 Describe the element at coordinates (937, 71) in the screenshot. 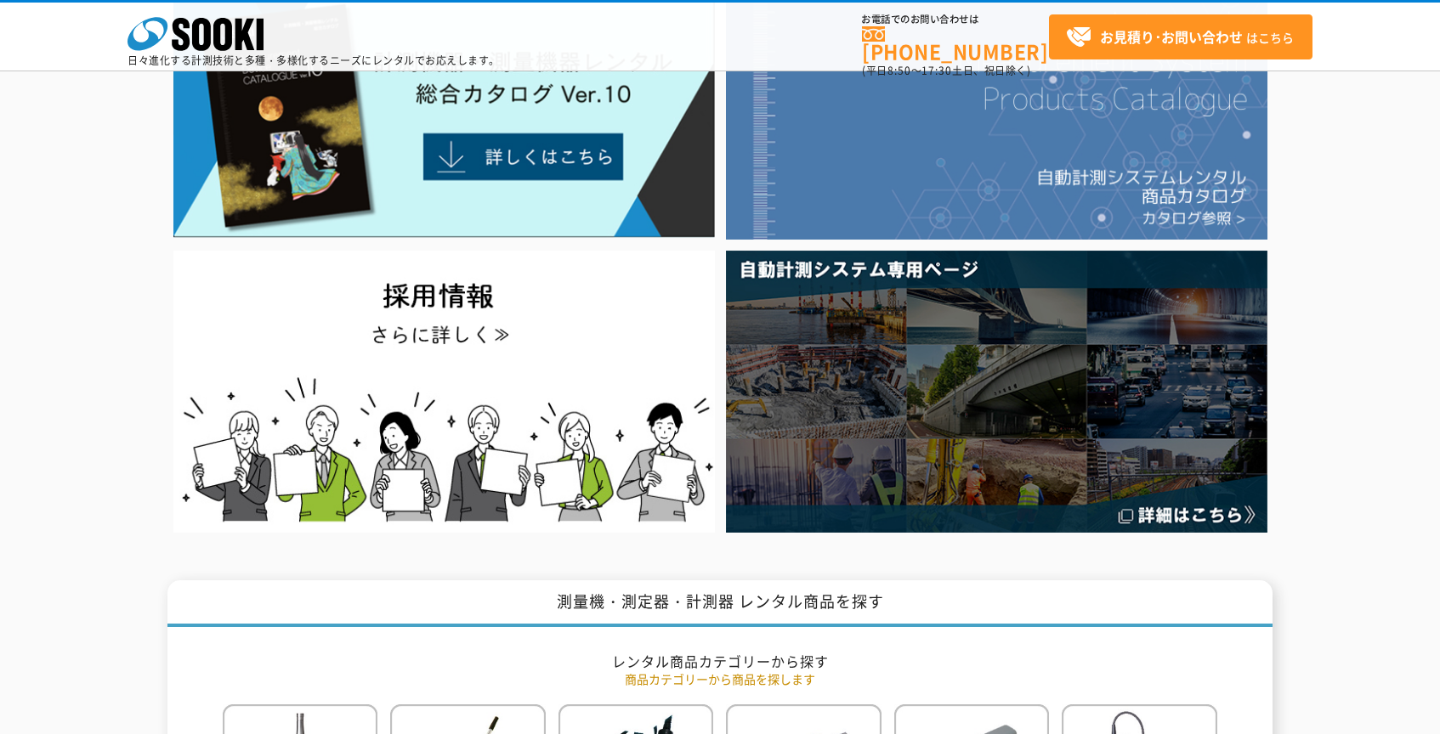

I see `span: 17:30` at that location.